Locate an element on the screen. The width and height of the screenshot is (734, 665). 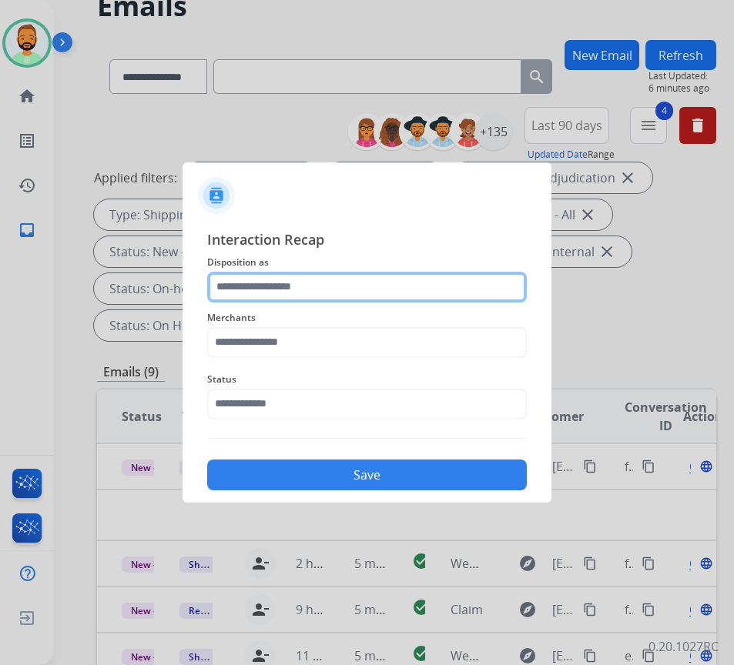
span: Interaction Recap is located at coordinates (366, 241).